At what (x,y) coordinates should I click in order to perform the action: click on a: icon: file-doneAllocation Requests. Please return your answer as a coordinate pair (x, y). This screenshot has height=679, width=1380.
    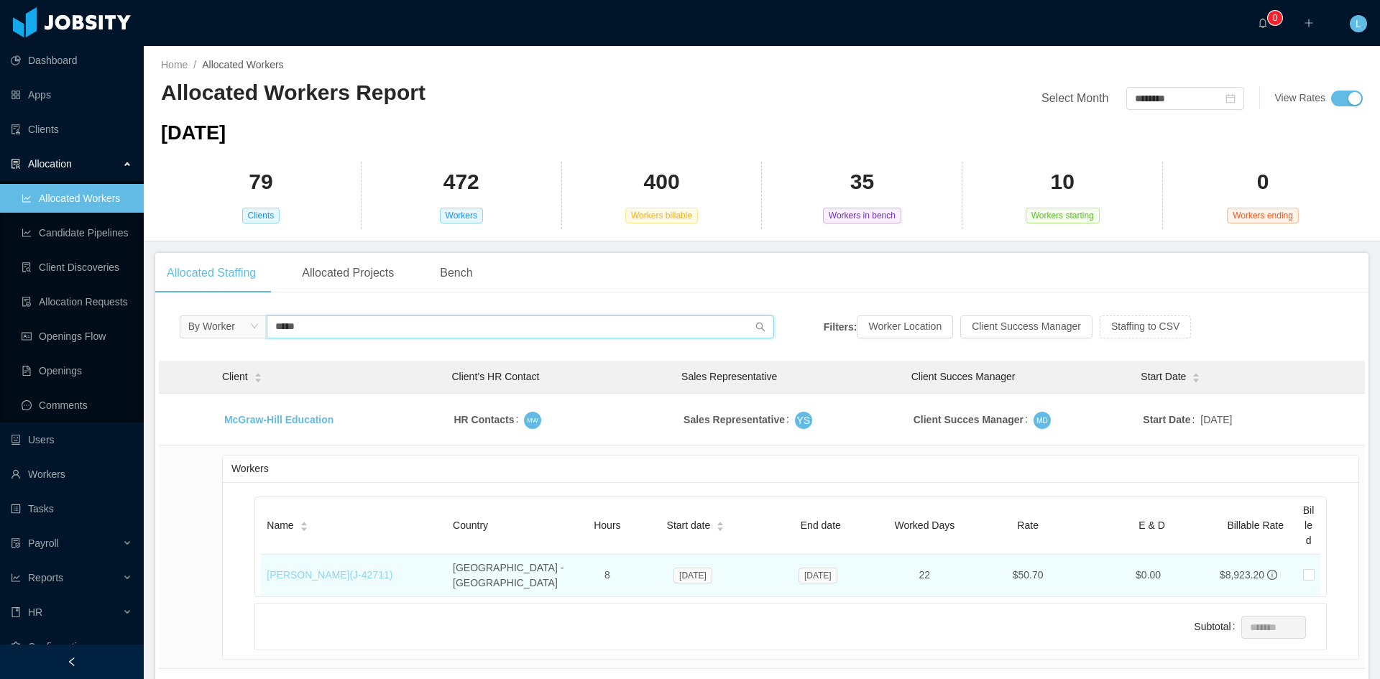
    Looking at the image, I should click on (77, 302).